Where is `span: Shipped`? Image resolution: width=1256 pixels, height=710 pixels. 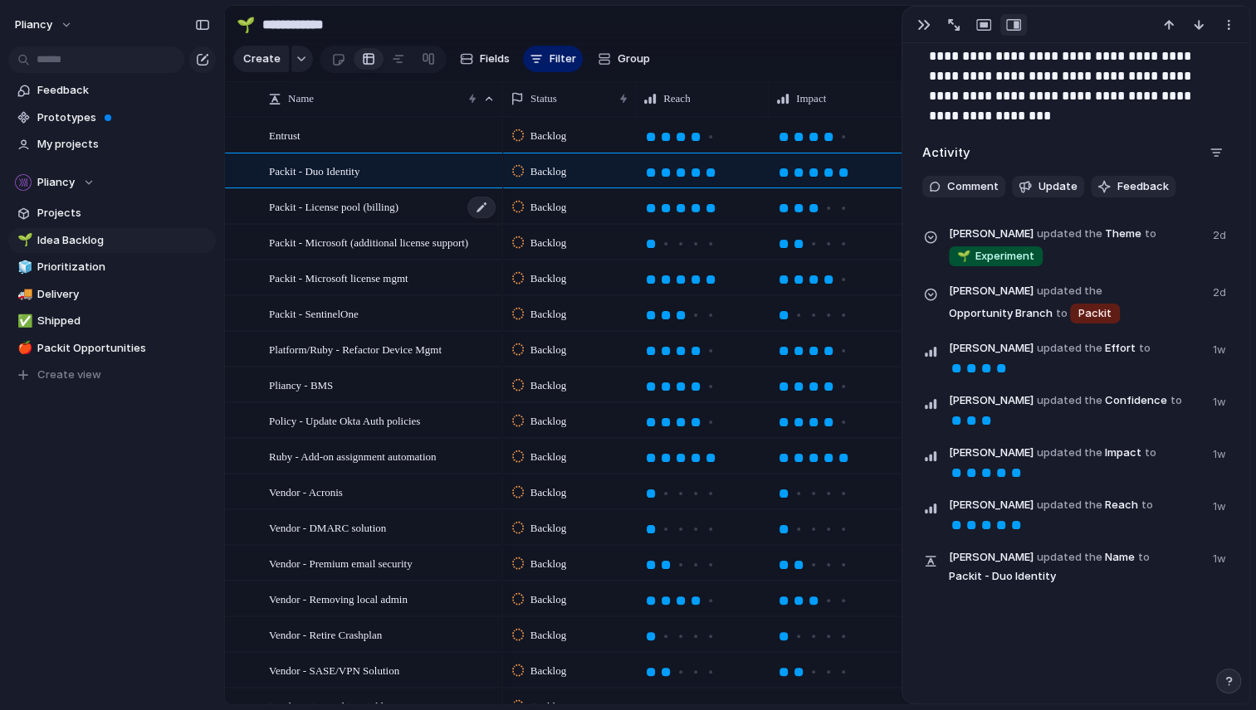
span: Shipped is located at coordinates (124, 321).